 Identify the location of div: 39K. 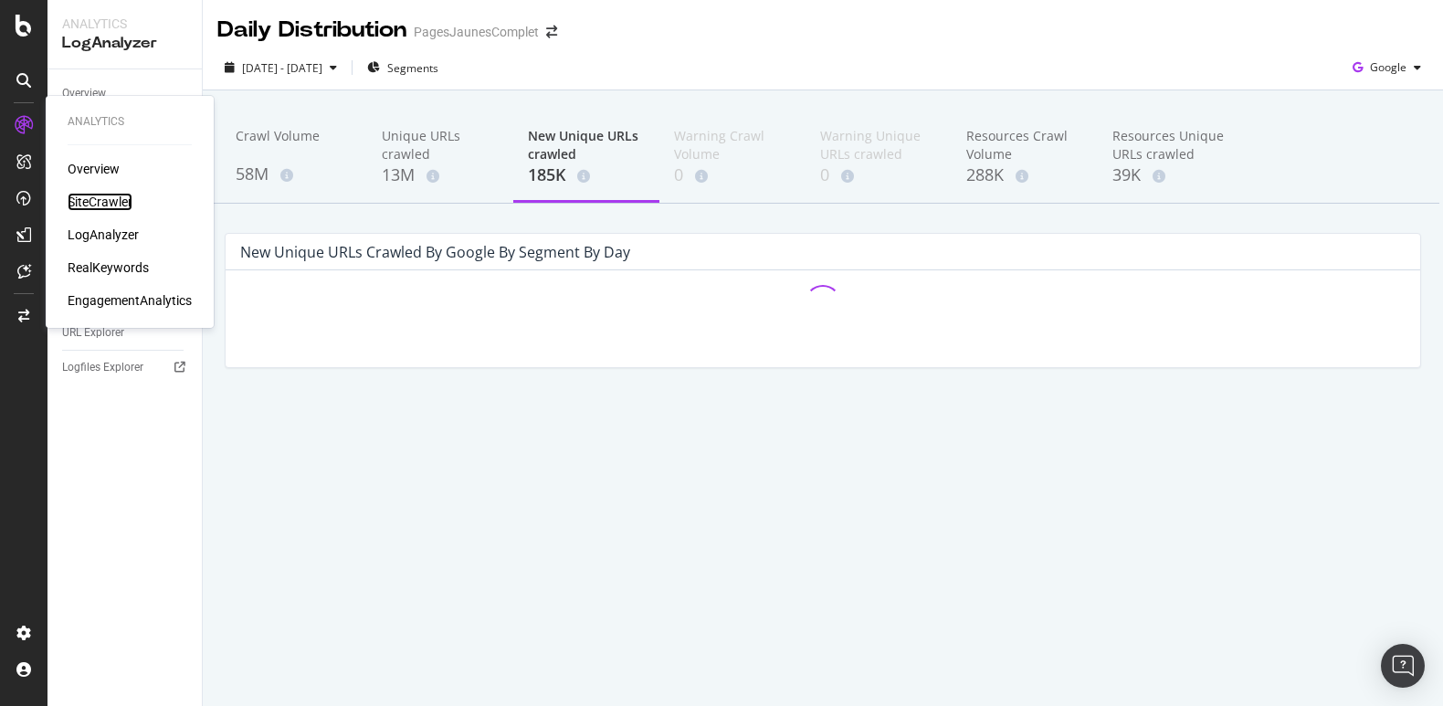
(1171, 175).